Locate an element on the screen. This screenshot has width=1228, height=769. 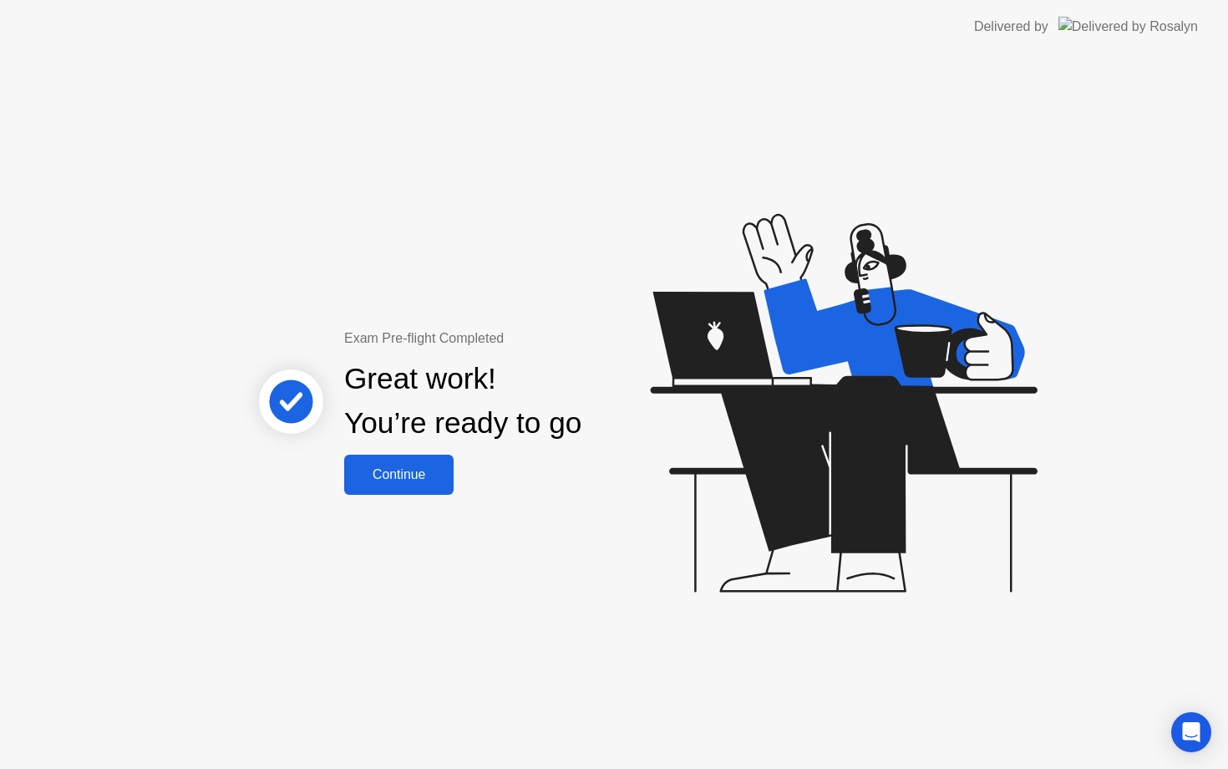
div: Great work! You’re ready to go is located at coordinates (463, 401).